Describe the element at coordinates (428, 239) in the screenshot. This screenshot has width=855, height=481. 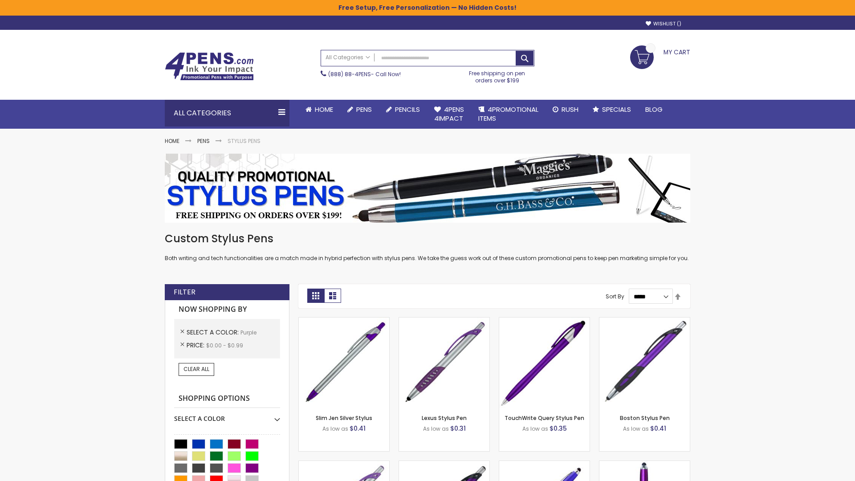
I see `h1: Custom Stylus Pens` at that location.